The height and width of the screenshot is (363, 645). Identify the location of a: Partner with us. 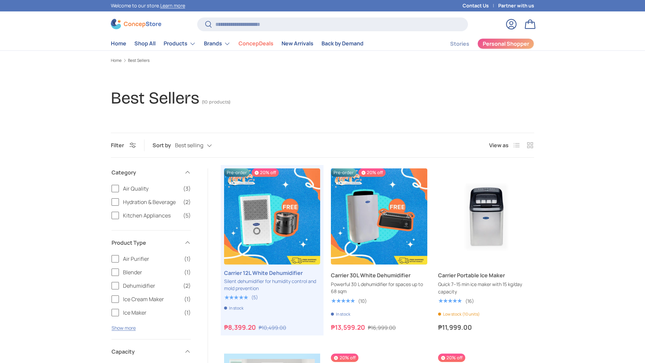
(516, 6).